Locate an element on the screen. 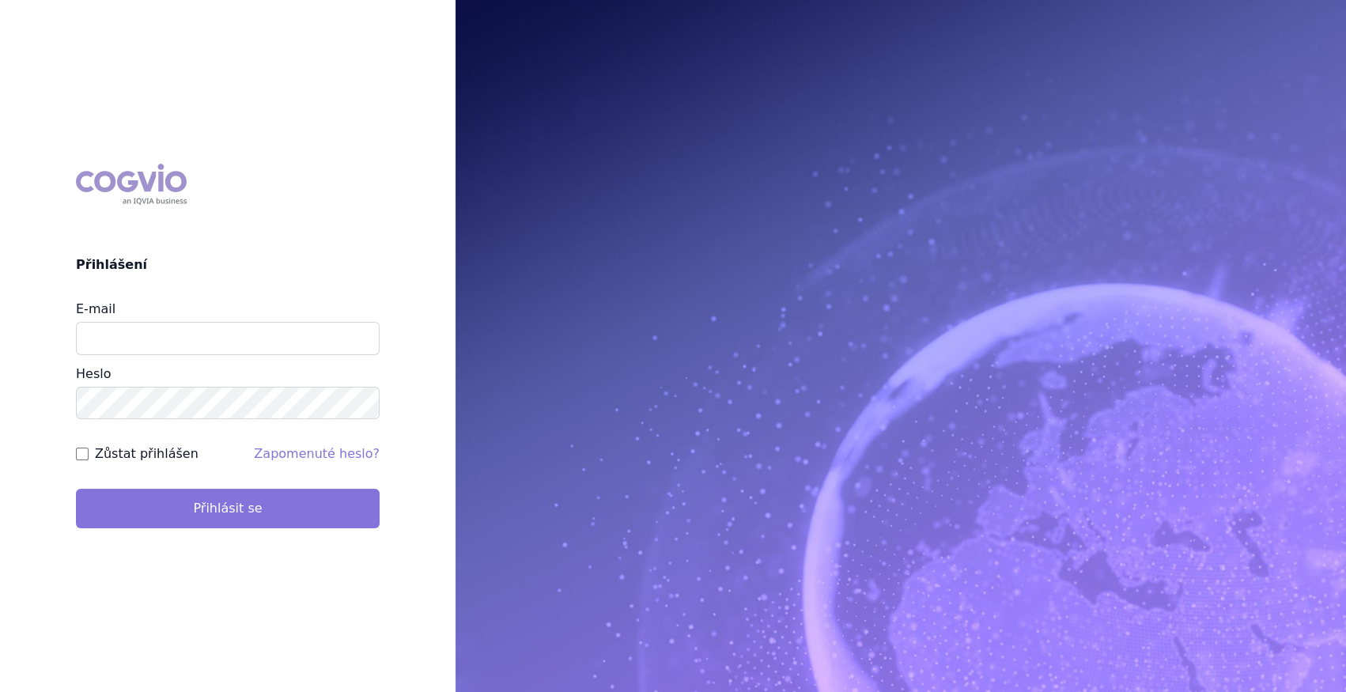  button: Přihlásit se is located at coordinates (228, 508).